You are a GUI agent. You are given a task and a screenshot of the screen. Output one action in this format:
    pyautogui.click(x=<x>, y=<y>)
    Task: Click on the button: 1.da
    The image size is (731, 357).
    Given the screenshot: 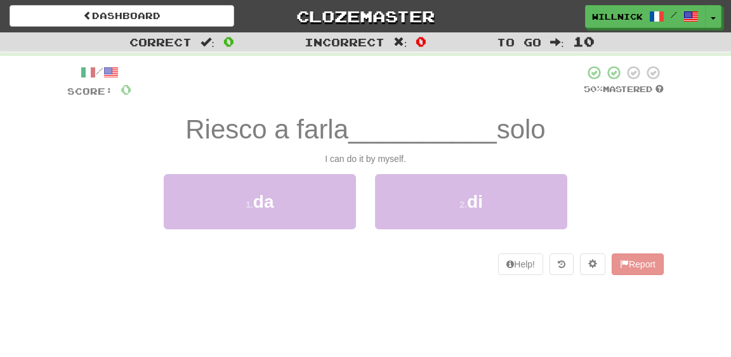 What is the action you would take?
    pyautogui.click(x=259, y=201)
    